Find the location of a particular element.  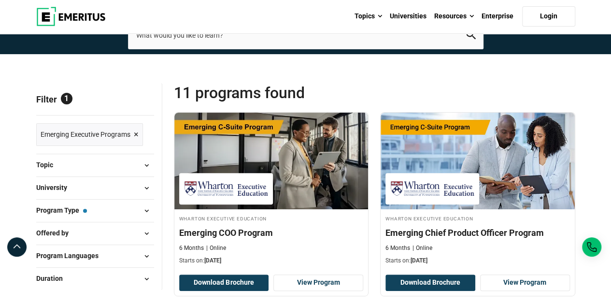

button: Offered by is located at coordinates (95, 233).